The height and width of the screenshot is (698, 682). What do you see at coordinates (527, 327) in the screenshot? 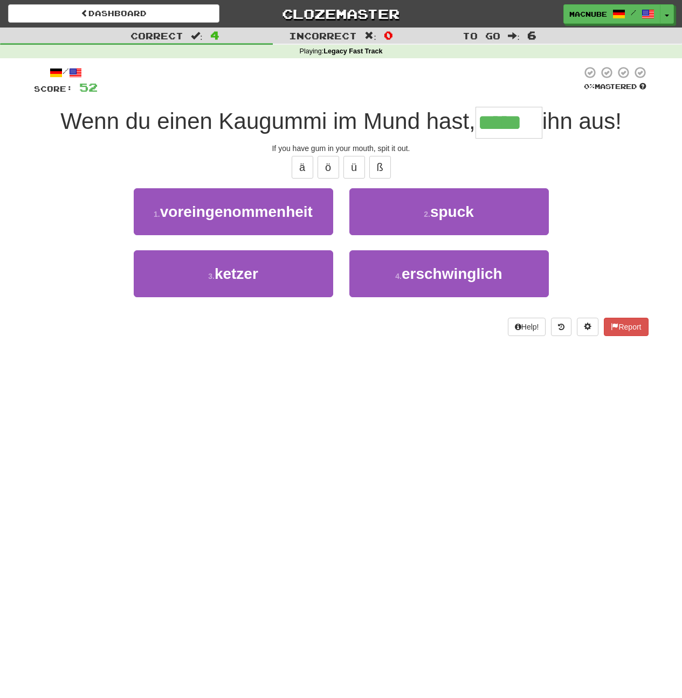
I see `button: Help!` at bounding box center [527, 327].